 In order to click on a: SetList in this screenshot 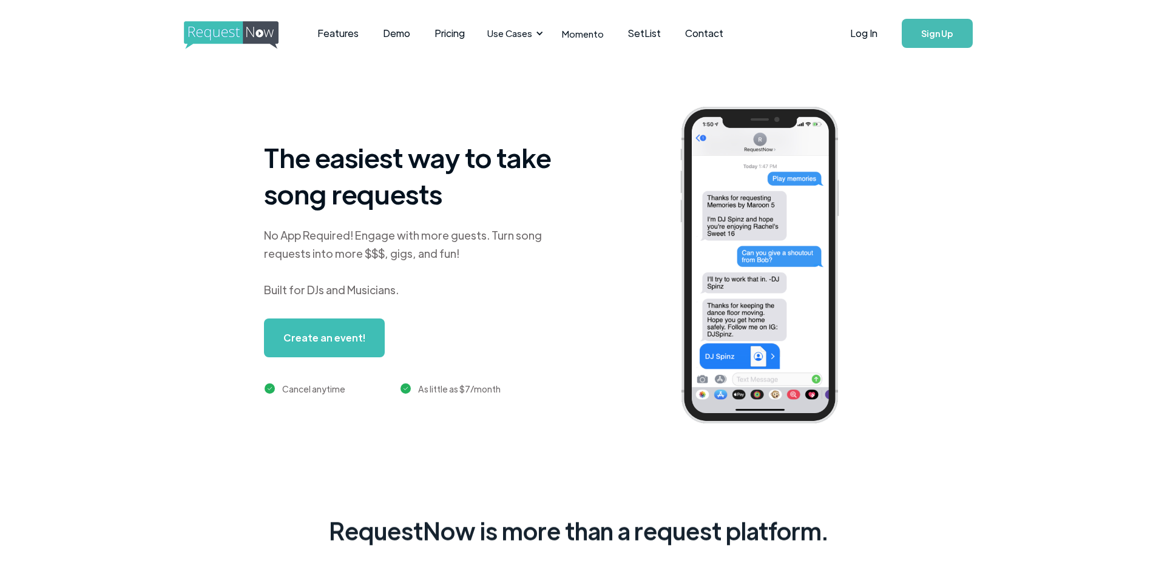, I will do `click(644, 33)`.